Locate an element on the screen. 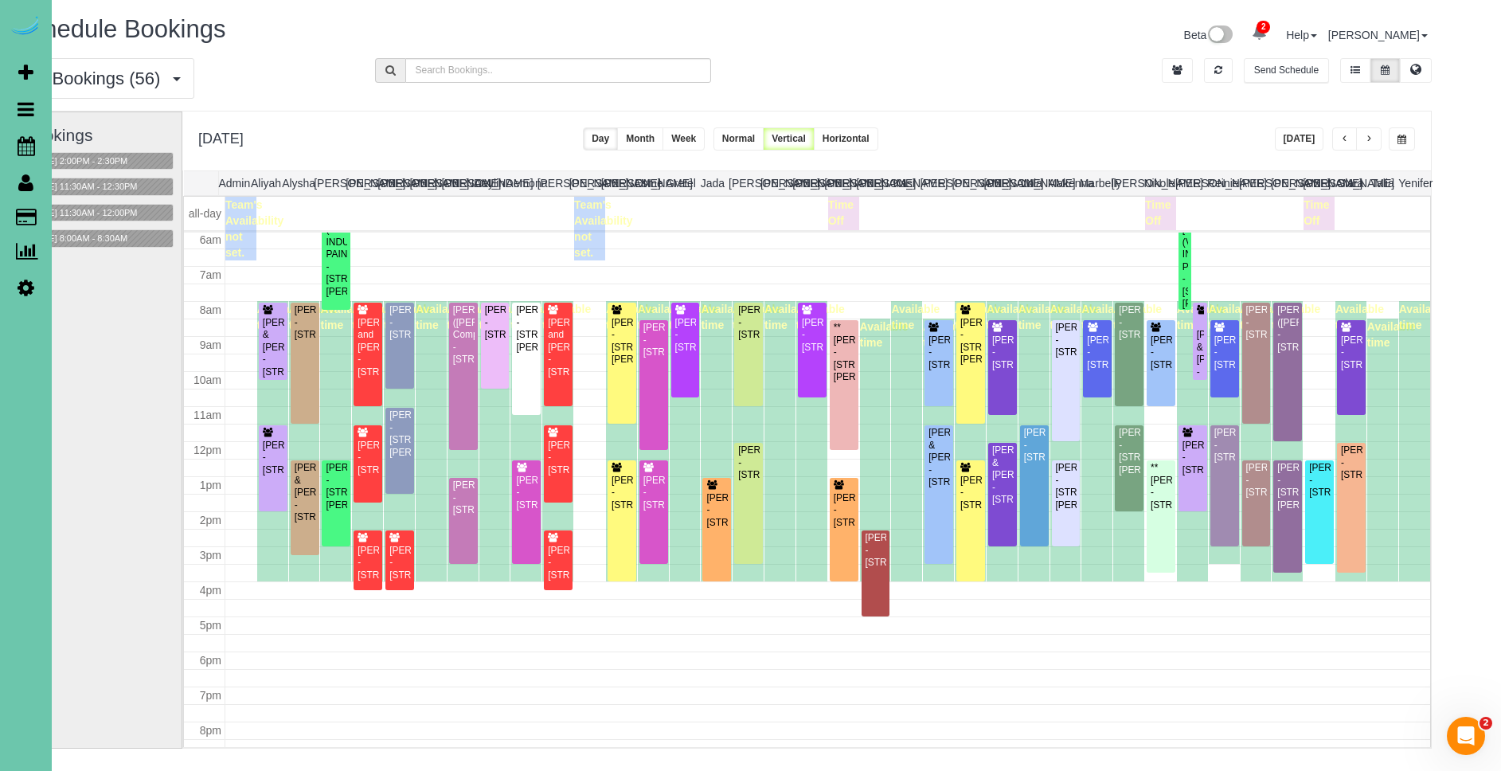 This screenshot has width=1501, height=771. th: Nikole is located at coordinates (1159, 183).